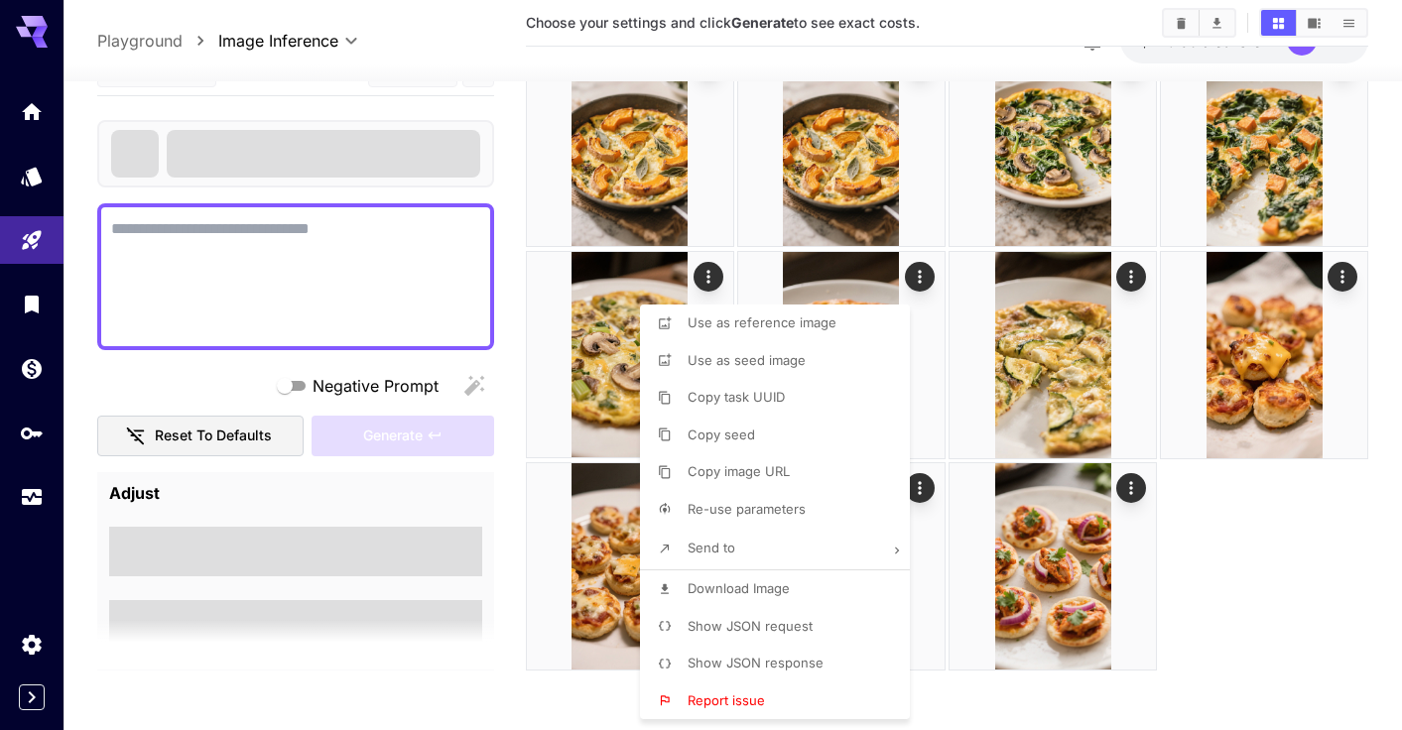 This screenshot has width=1402, height=730. I want to click on span: Use as reference image, so click(762, 323).